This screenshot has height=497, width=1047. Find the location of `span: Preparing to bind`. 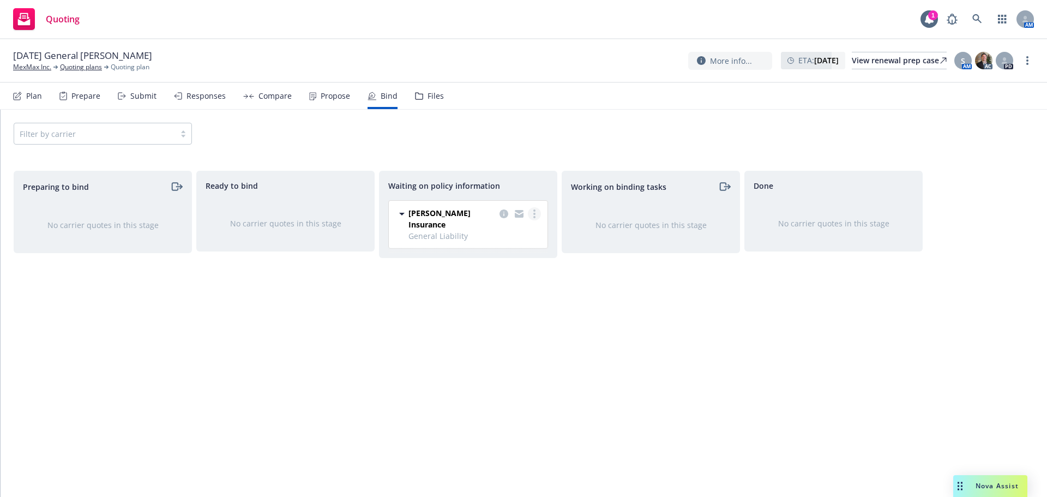

span: Preparing to bind is located at coordinates (56, 186).